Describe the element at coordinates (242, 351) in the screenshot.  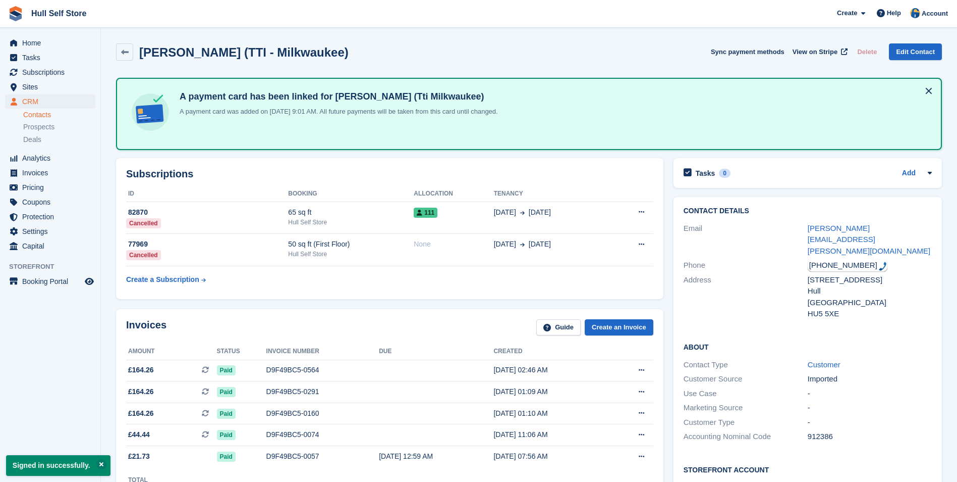
I see `th: Status` at that location.